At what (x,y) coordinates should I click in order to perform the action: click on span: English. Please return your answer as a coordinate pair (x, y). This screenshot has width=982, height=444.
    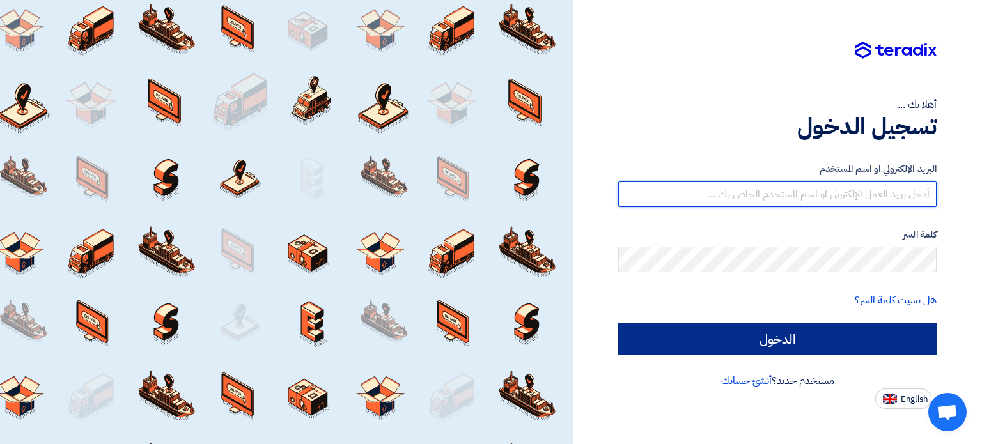
    Looking at the image, I should click on (914, 400).